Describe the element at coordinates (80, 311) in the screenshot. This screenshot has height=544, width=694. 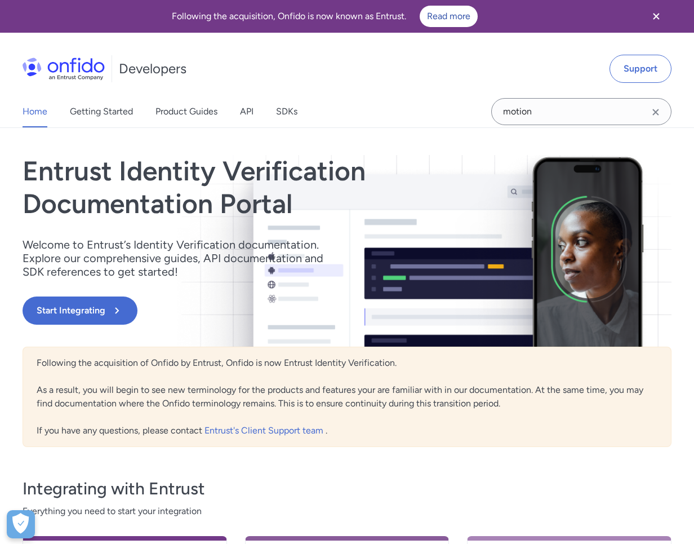
I see `button: Start Integrating` at that location.